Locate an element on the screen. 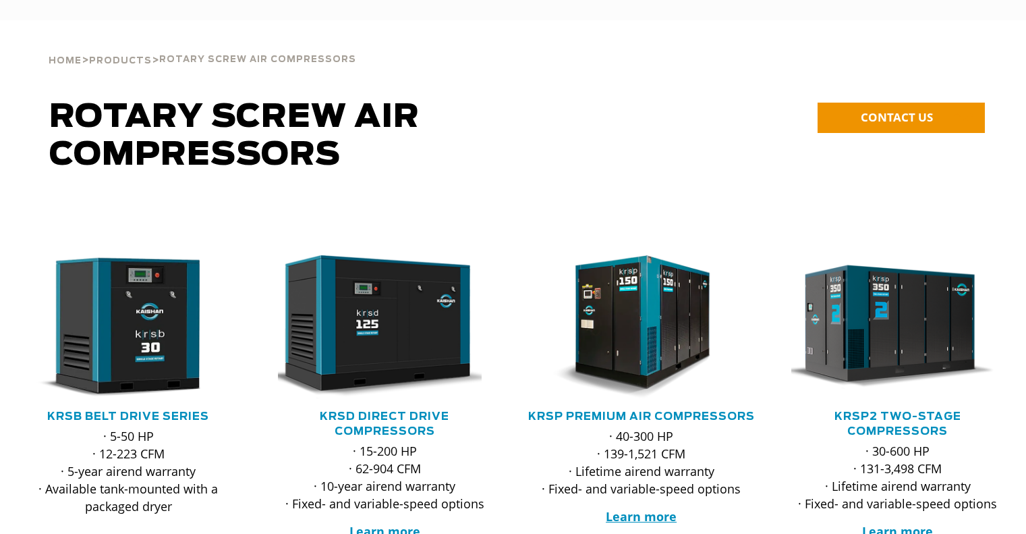  p: · 30-600 HP · 131-3,498 CFM · Lifetime airend warranty · Fixed- and variable-speed options is located at coordinates (898, 477).